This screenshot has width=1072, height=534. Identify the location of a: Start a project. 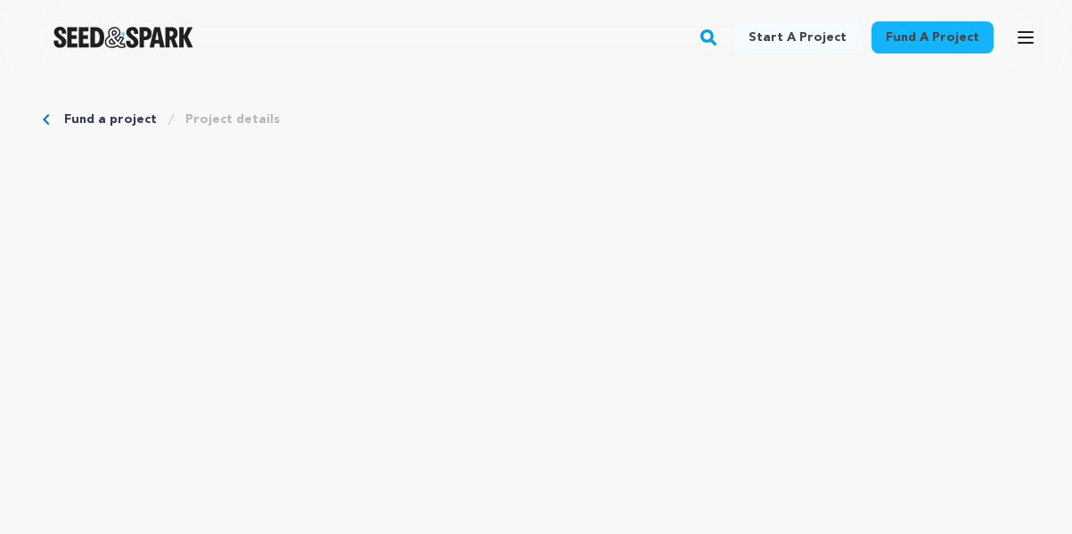
(798, 37).